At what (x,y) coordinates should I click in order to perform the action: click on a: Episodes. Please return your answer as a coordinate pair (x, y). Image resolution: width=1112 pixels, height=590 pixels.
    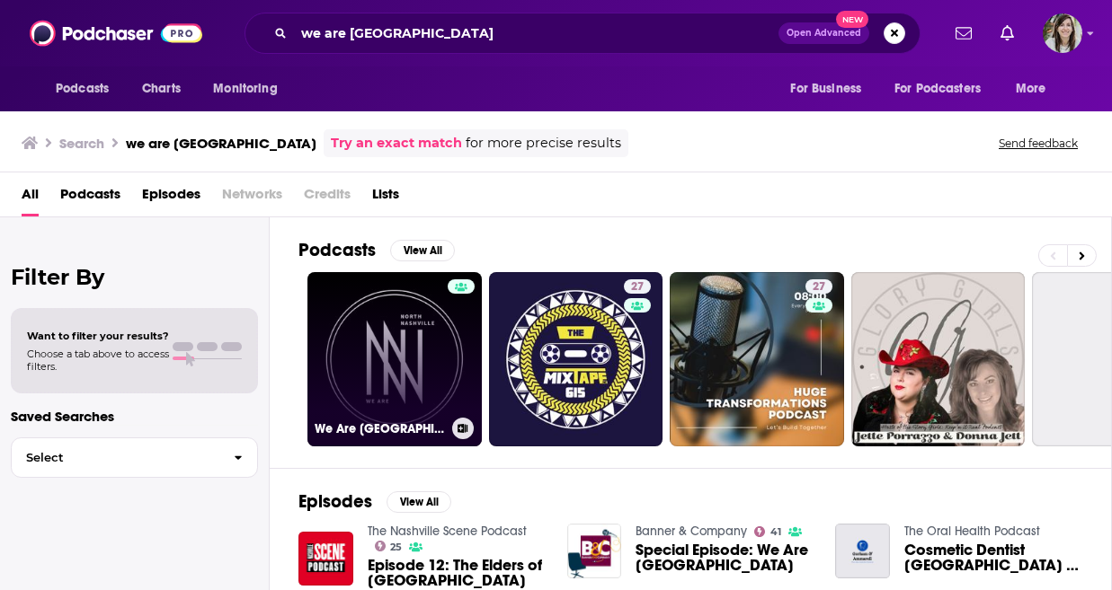
    Looking at the image, I should click on (171, 198).